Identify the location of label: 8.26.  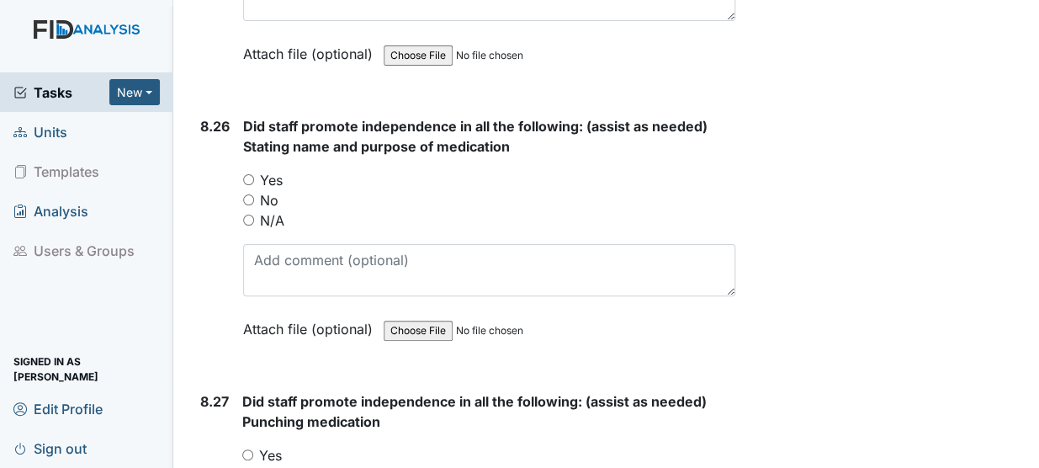
(215, 126).